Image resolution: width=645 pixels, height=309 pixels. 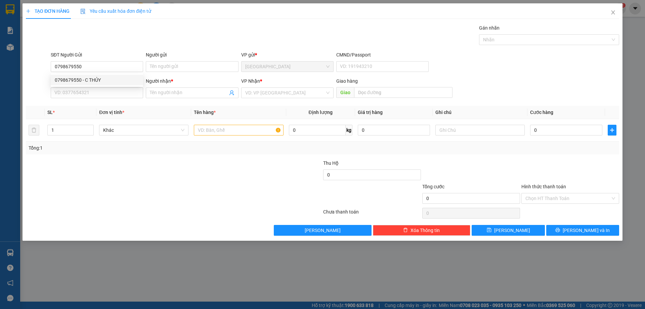 What do you see at coordinates (34, 130) in the screenshot?
I see `button: delete` at bounding box center [34, 130].